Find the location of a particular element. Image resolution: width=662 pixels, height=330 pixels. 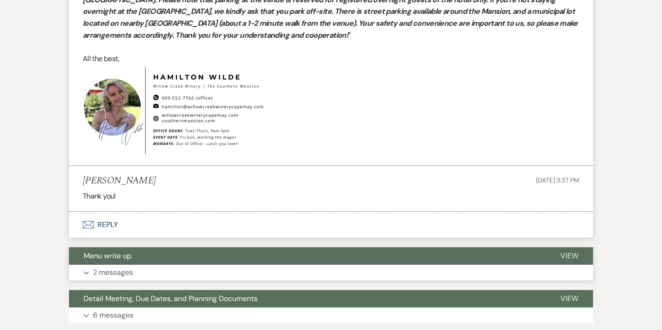

button: Menu write up is located at coordinates (307, 256).